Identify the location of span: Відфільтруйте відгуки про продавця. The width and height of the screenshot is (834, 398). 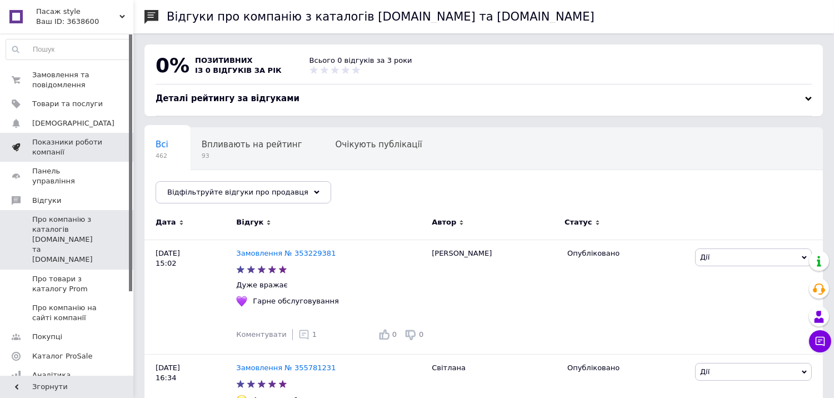
(238, 192).